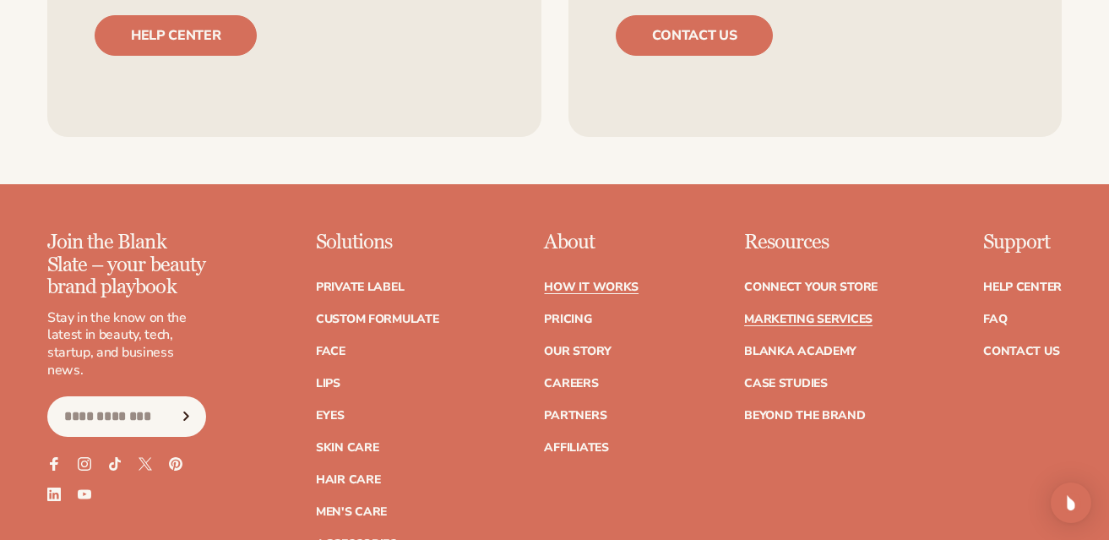 The width and height of the screenshot is (1109, 540). What do you see at coordinates (127, 344) in the screenshot?
I see `p: Stay in the know on the latest in beauty, tech, startup, and business news.` at bounding box center [127, 344].